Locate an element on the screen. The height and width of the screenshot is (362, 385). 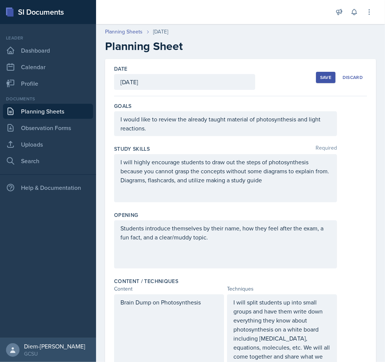
p: I will highly encourage students to draw out the steps of photosynthesis because you cannot grasp... is located at coordinates (226, 171).